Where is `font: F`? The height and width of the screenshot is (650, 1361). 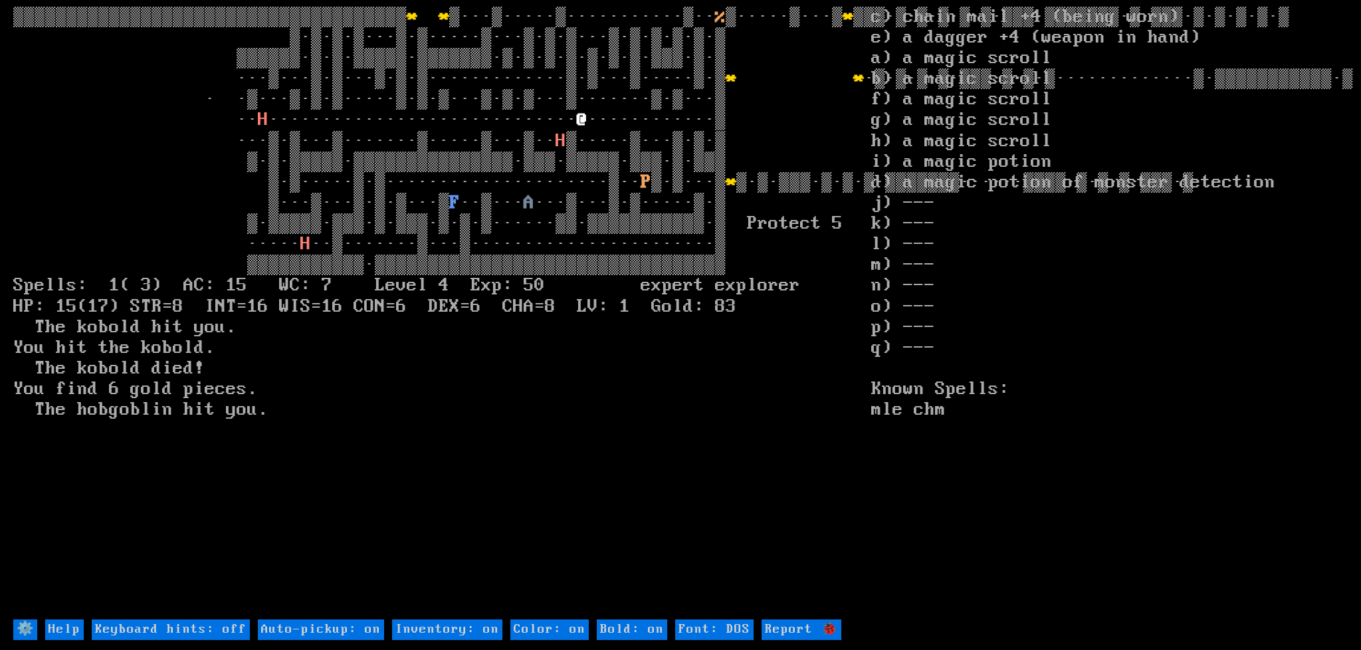 font: F is located at coordinates (454, 203).